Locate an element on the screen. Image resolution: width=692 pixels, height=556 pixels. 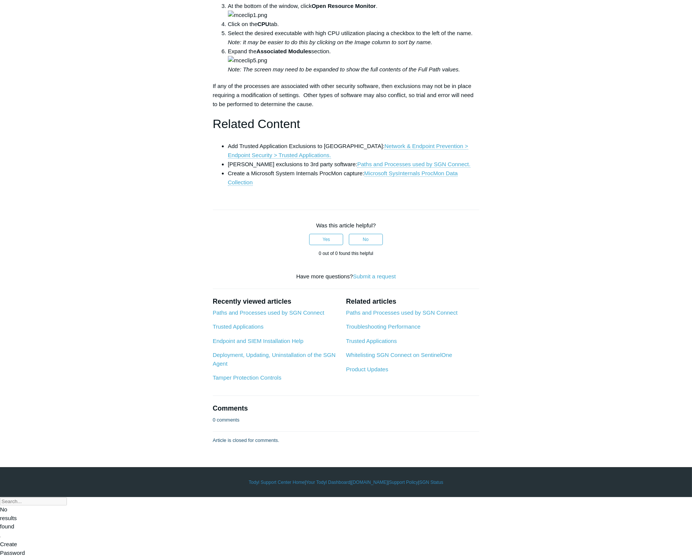
a: Troubleshooting Performance is located at coordinates (383, 326).